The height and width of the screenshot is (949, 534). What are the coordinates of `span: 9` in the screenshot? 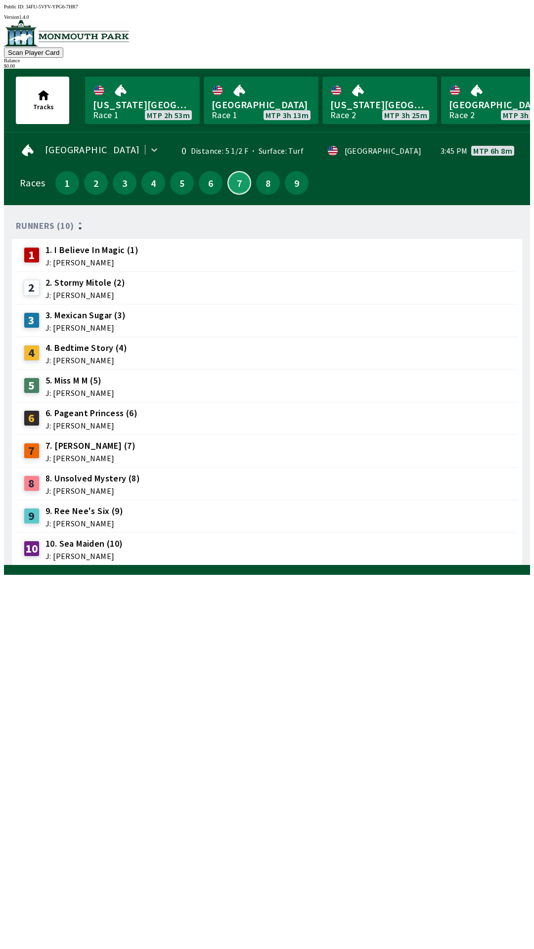 It's located at (297, 183).